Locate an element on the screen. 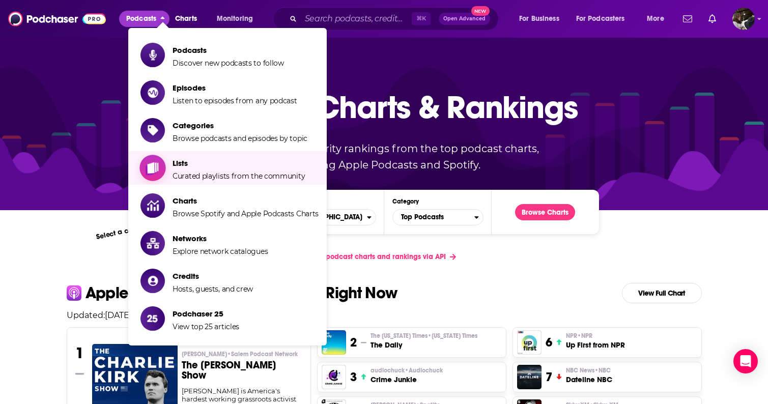  p: audiochuck • Audiochuck is located at coordinates (407, 371).